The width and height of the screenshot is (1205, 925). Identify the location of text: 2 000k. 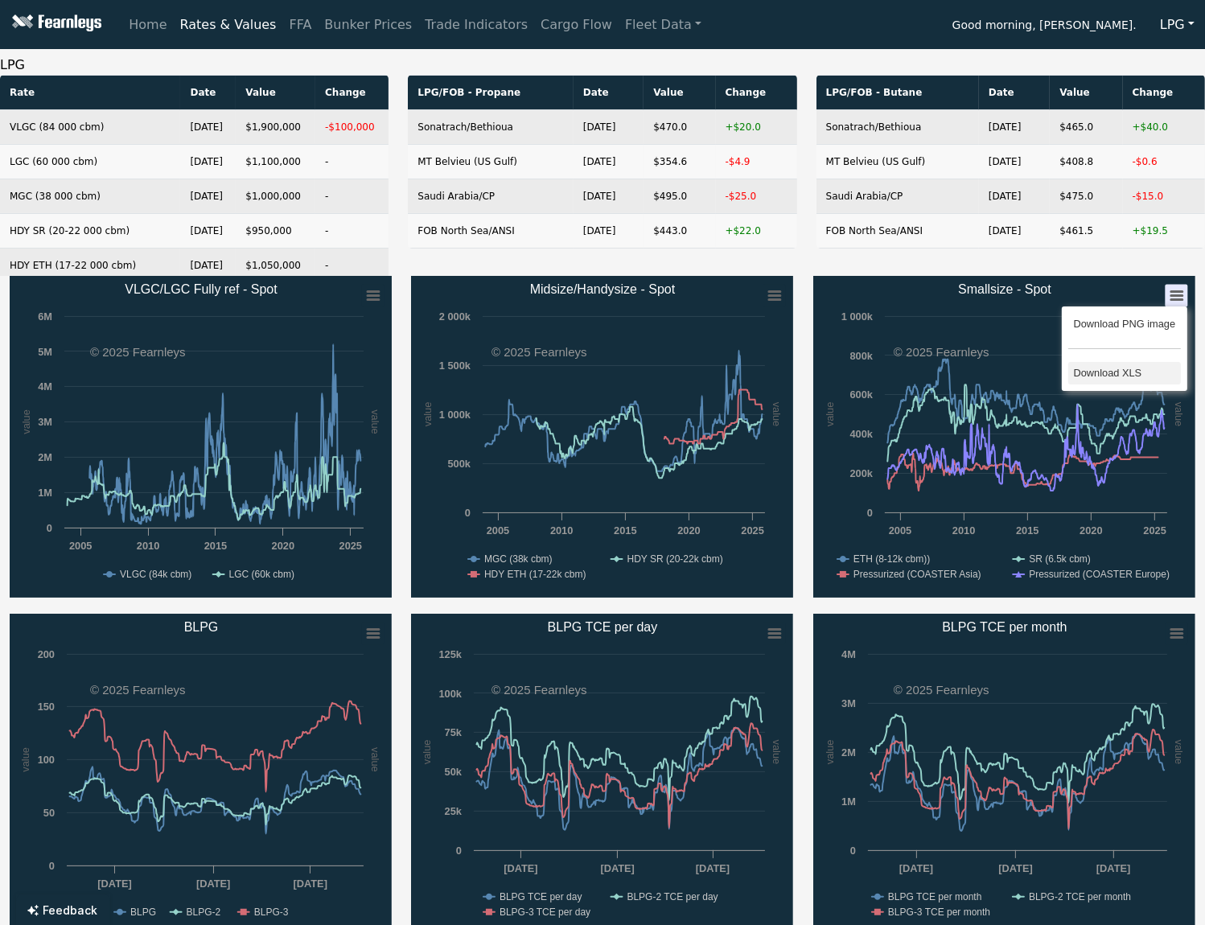
(455, 316).